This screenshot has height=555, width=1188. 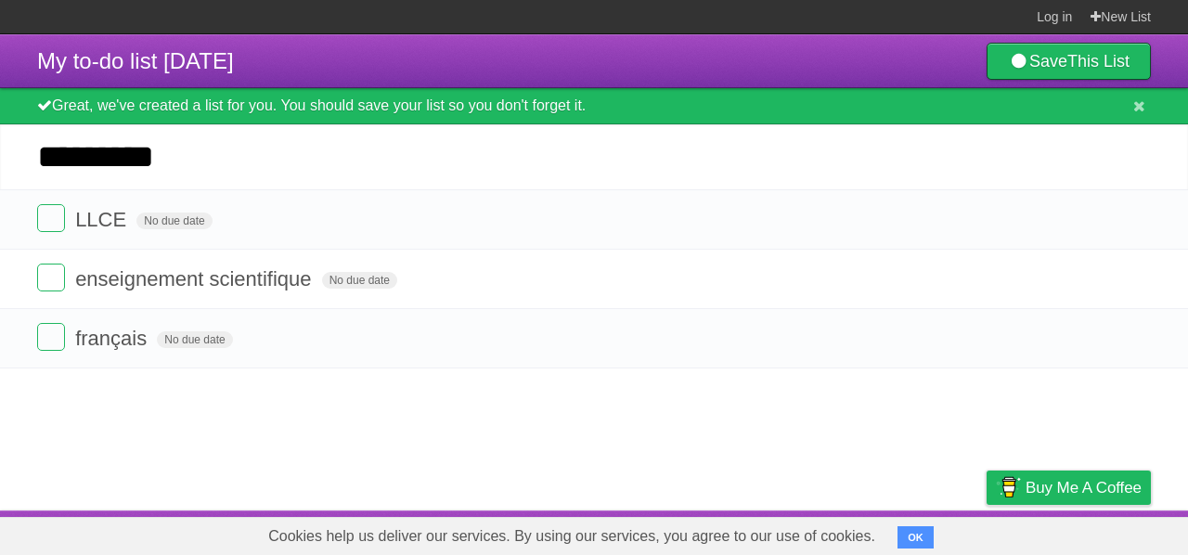 I want to click on span: enseignement scientifique, so click(x=195, y=279).